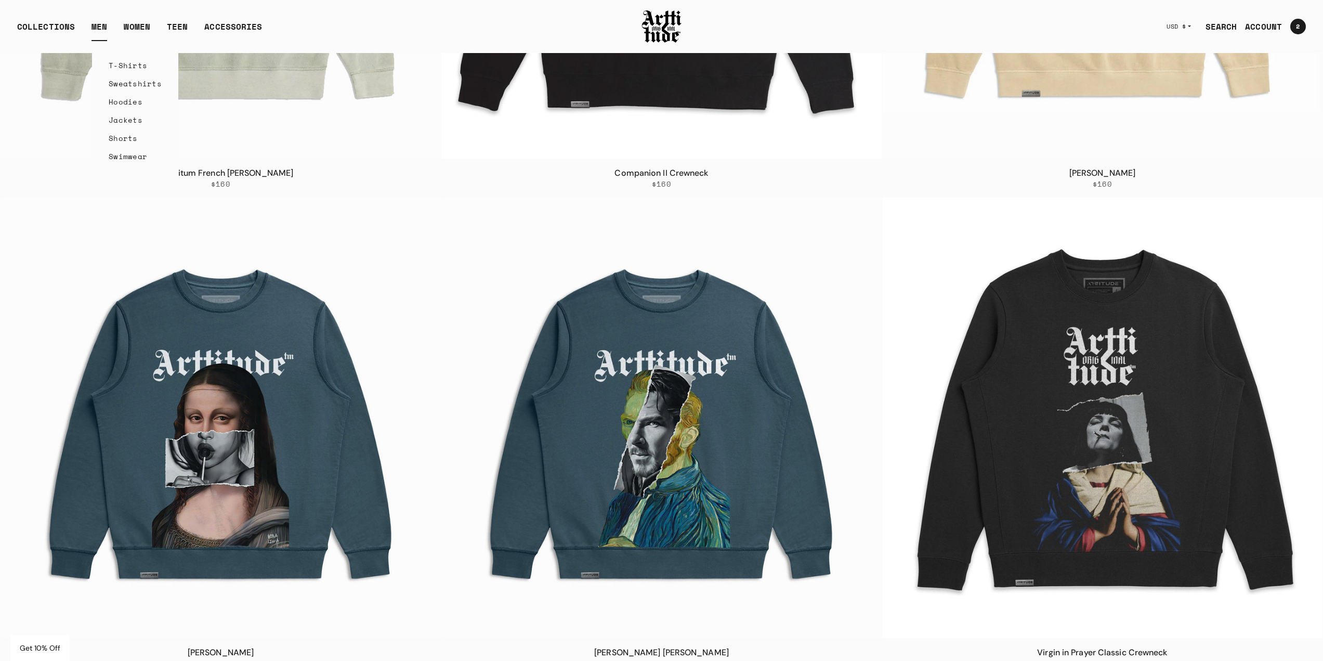  I want to click on a: ACCOUNT, so click(1259, 27).